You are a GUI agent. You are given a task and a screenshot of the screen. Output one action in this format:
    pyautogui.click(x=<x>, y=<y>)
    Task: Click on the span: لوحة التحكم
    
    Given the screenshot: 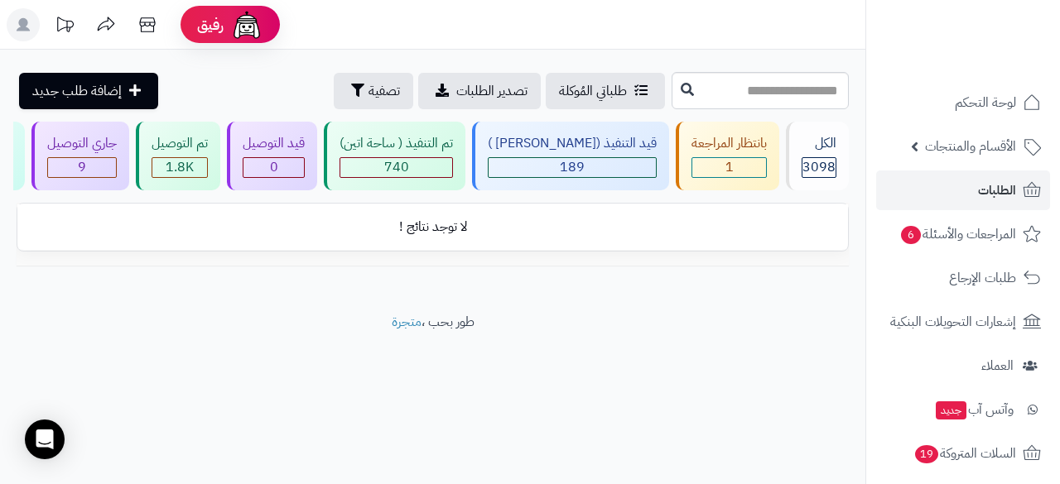 What is the action you would take?
    pyautogui.click(x=985, y=103)
    